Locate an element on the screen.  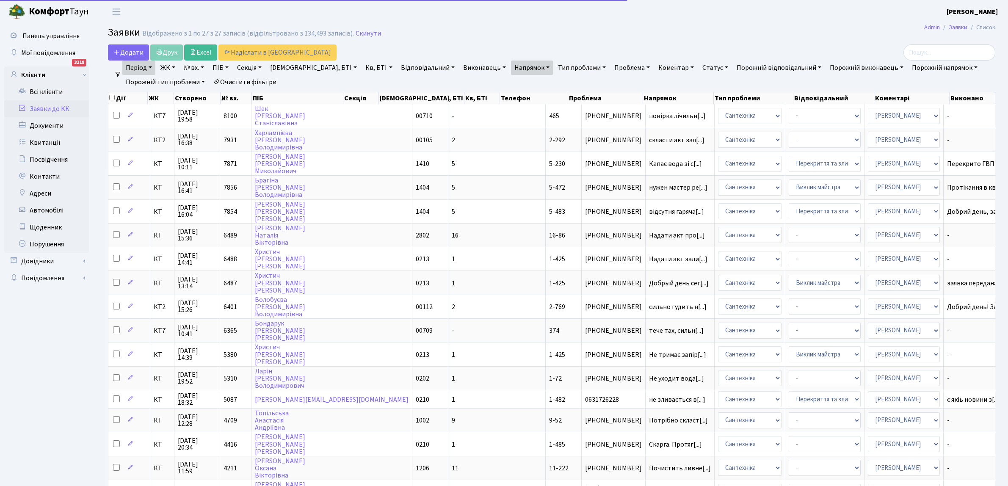
a: Excel is located at coordinates (201, 52).